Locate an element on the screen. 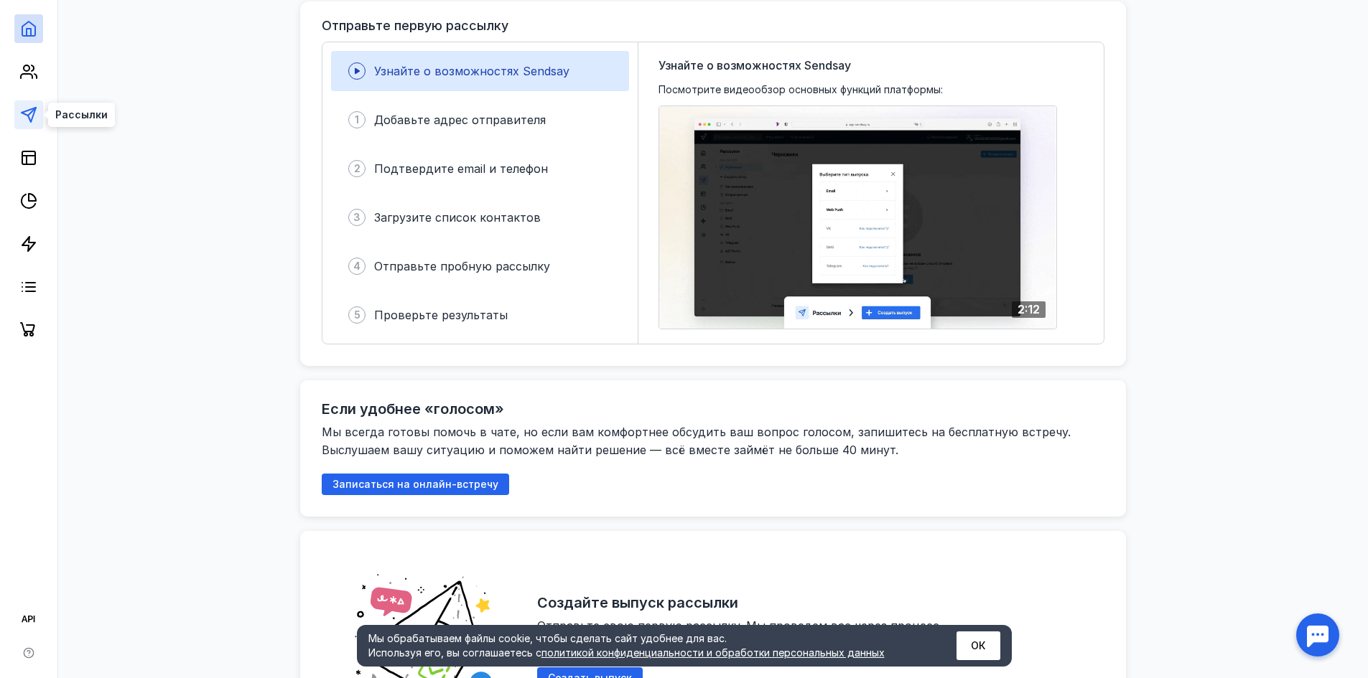  button: ОК is located at coordinates (978, 646).